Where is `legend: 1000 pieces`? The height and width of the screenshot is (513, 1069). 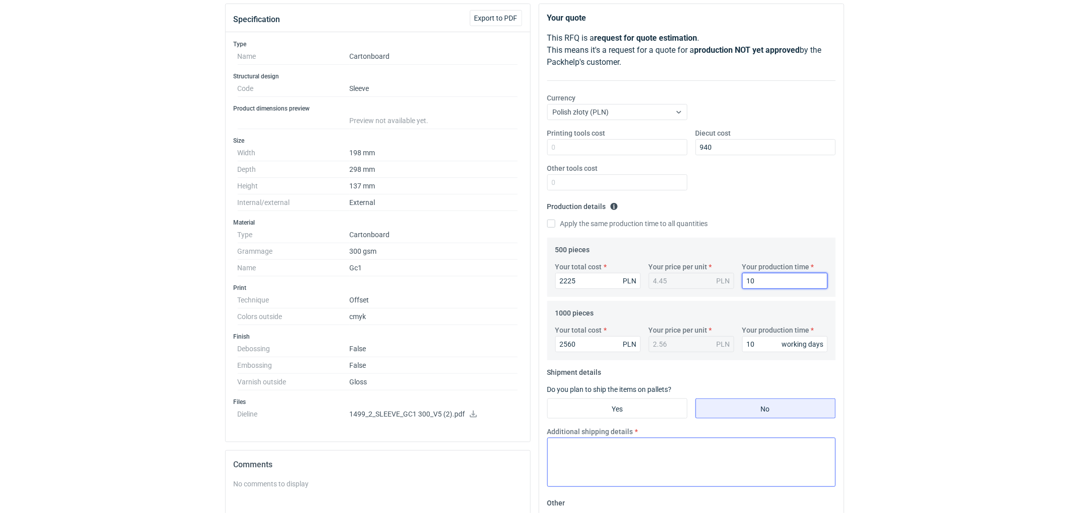
legend: 1000 pieces is located at coordinates (575, 311).